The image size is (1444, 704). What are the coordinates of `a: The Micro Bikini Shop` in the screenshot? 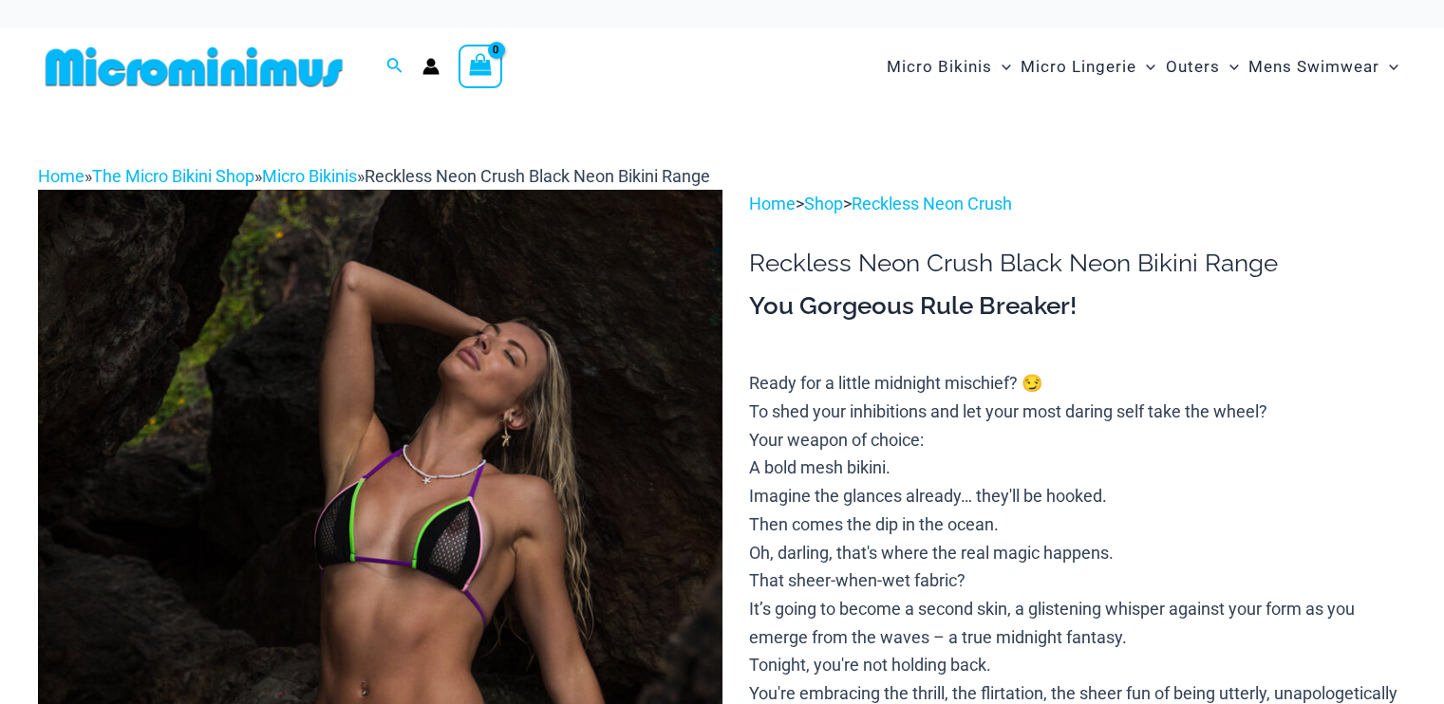 It's located at (173, 176).